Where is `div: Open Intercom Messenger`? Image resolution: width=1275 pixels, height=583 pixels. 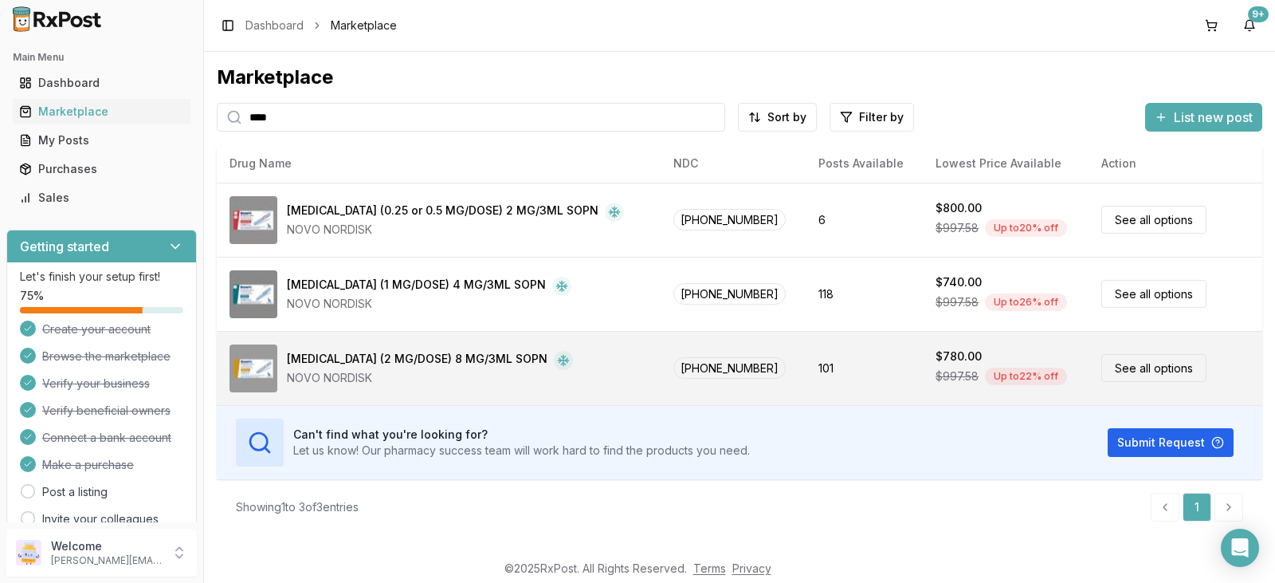
div: Open Intercom Messenger is located at coordinates (1240, 548).